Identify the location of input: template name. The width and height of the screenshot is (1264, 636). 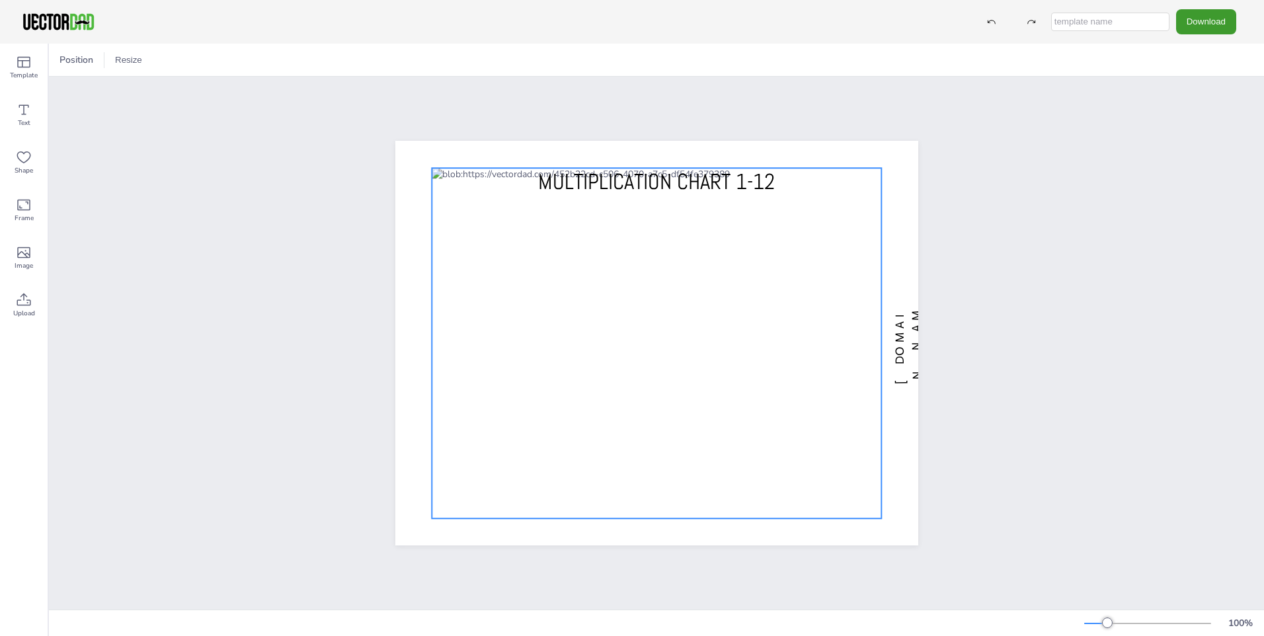
(1110, 22).